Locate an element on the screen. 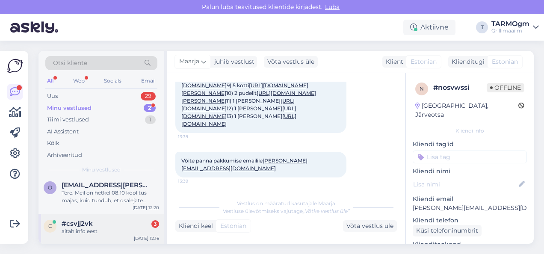 The image size is (544, 254). span: #csvjj2vk is located at coordinates (77, 224).